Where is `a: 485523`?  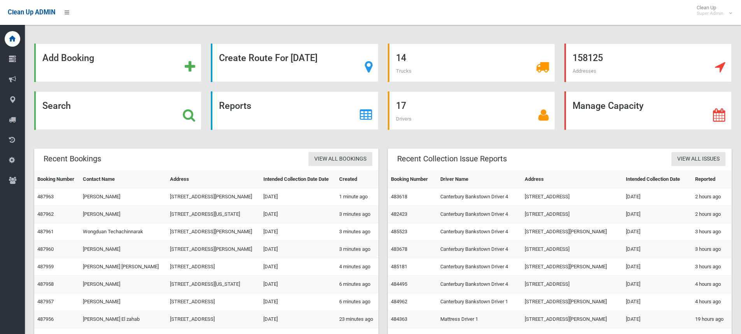
a: 485523 is located at coordinates (399, 231).